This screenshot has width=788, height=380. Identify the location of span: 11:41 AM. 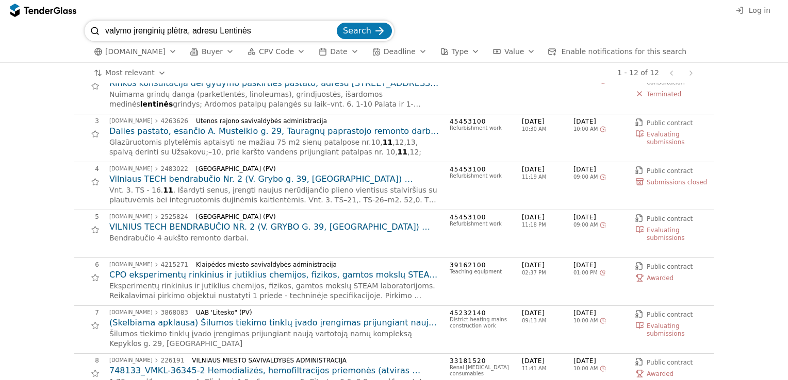
(547, 369).